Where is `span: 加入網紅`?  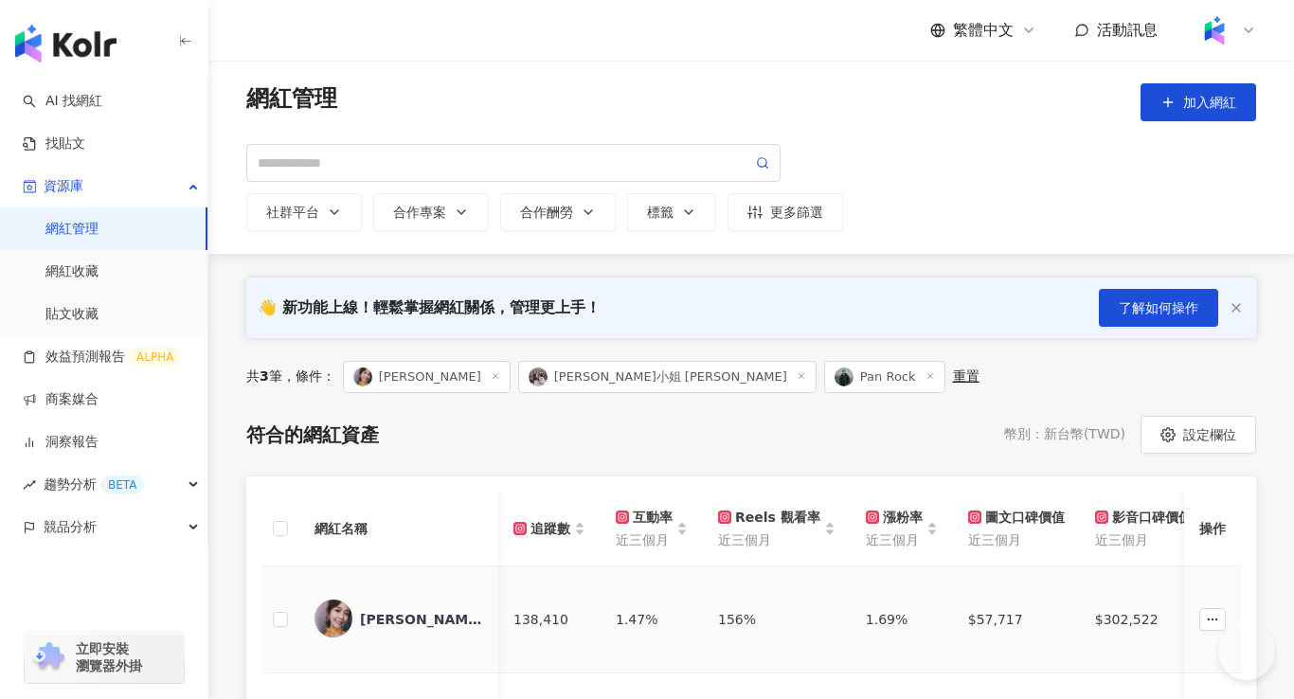 span: 加入網紅 is located at coordinates (1210, 102).